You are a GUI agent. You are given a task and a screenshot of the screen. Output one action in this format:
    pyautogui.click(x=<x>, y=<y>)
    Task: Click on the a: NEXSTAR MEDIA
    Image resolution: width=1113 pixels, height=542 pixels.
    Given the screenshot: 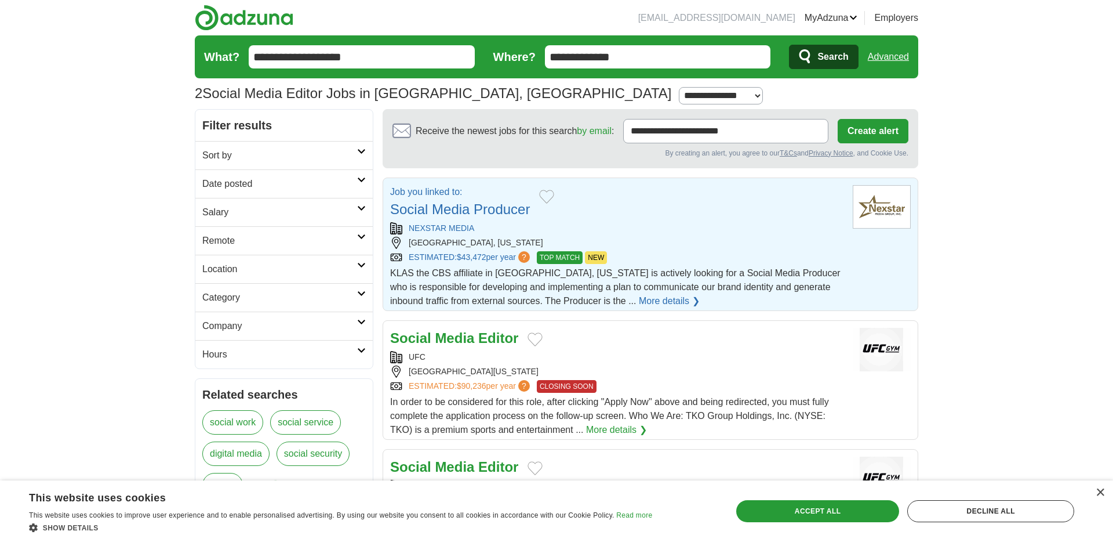 What is the action you would take?
    pyautogui.click(x=441, y=228)
    